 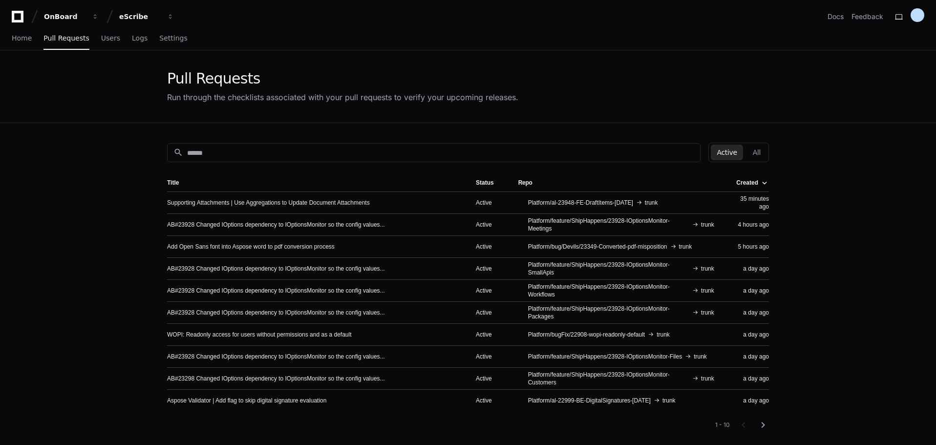 What do you see at coordinates (276, 379) in the screenshot?
I see `a: AB#23298 Changed IOptions dependency to IOptionsMonitor so the config values...` at bounding box center [276, 379].